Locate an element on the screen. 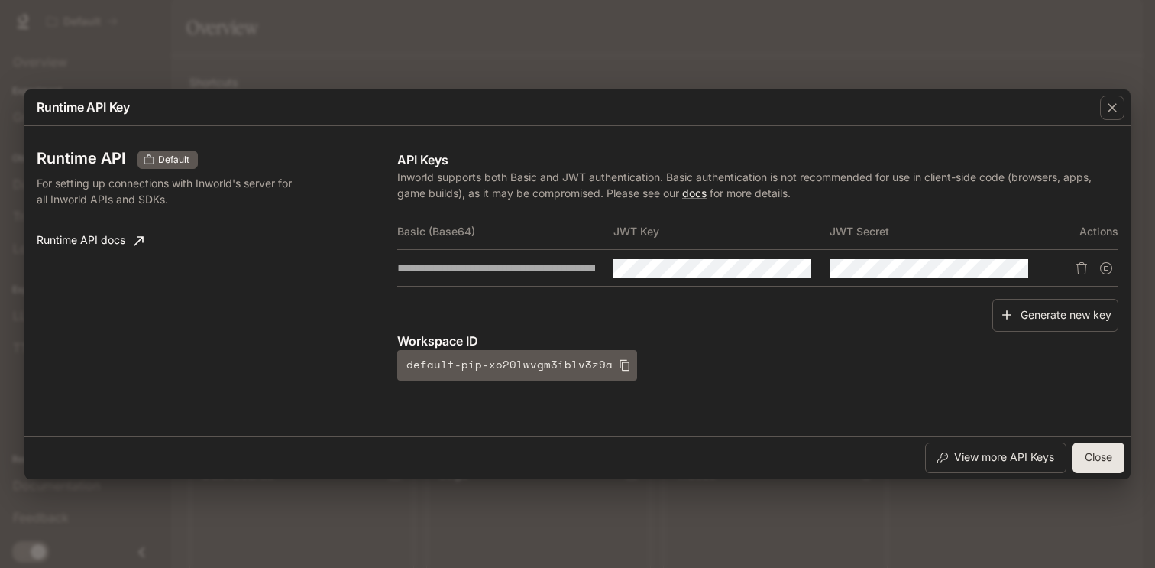 Image resolution: width=1155 pixels, height=568 pixels. th: JWT Secret is located at coordinates (938, 232).